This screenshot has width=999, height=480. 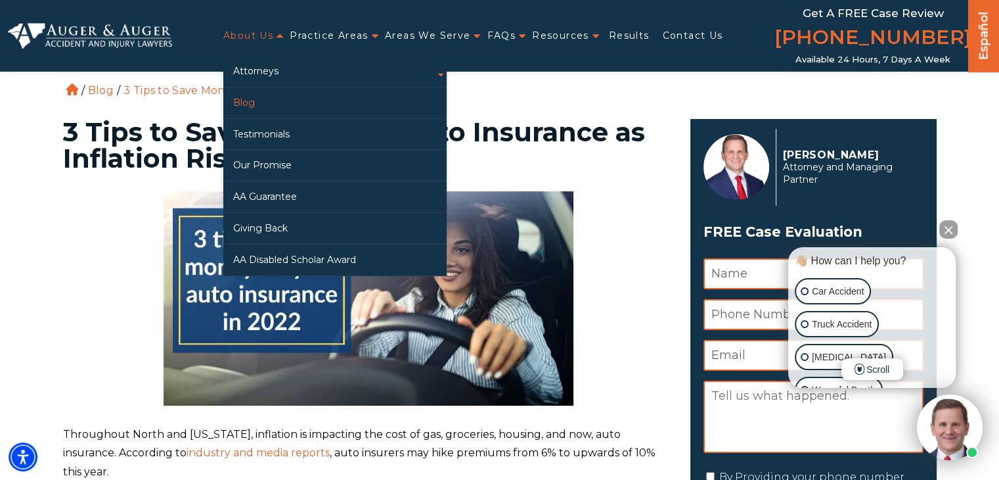 What do you see at coordinates (838, 291) in the screenshot?
I see `p: Car Accident` at bounding box center [838, 291].